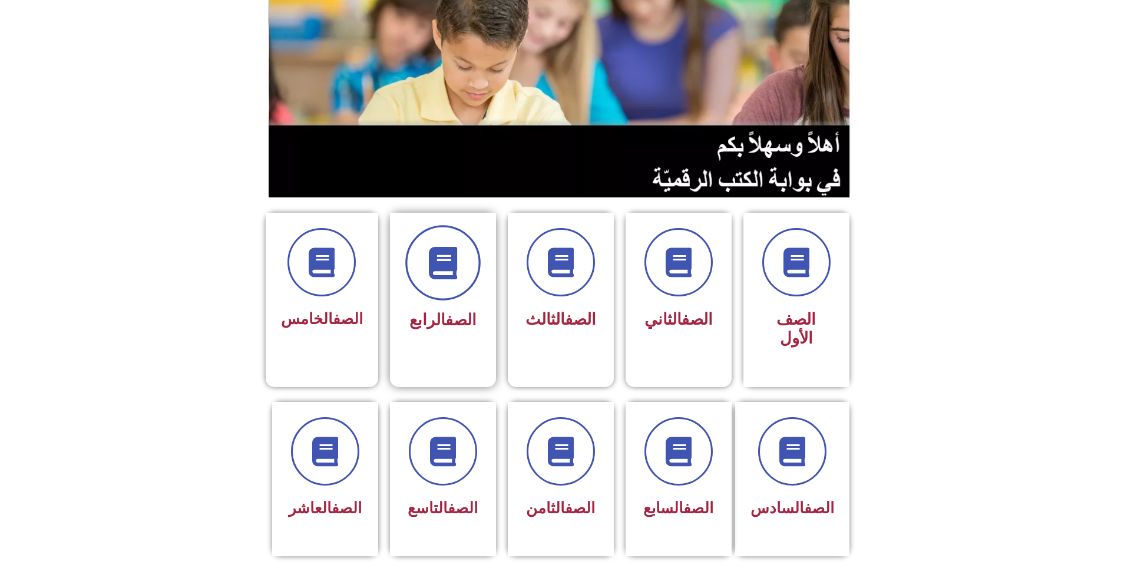 The height and width of the screenshot is (571, 1121). What do you see at coordinates (792, 508) in the screenshot?
I see `span: السادس` at bounding box center [792, 508].